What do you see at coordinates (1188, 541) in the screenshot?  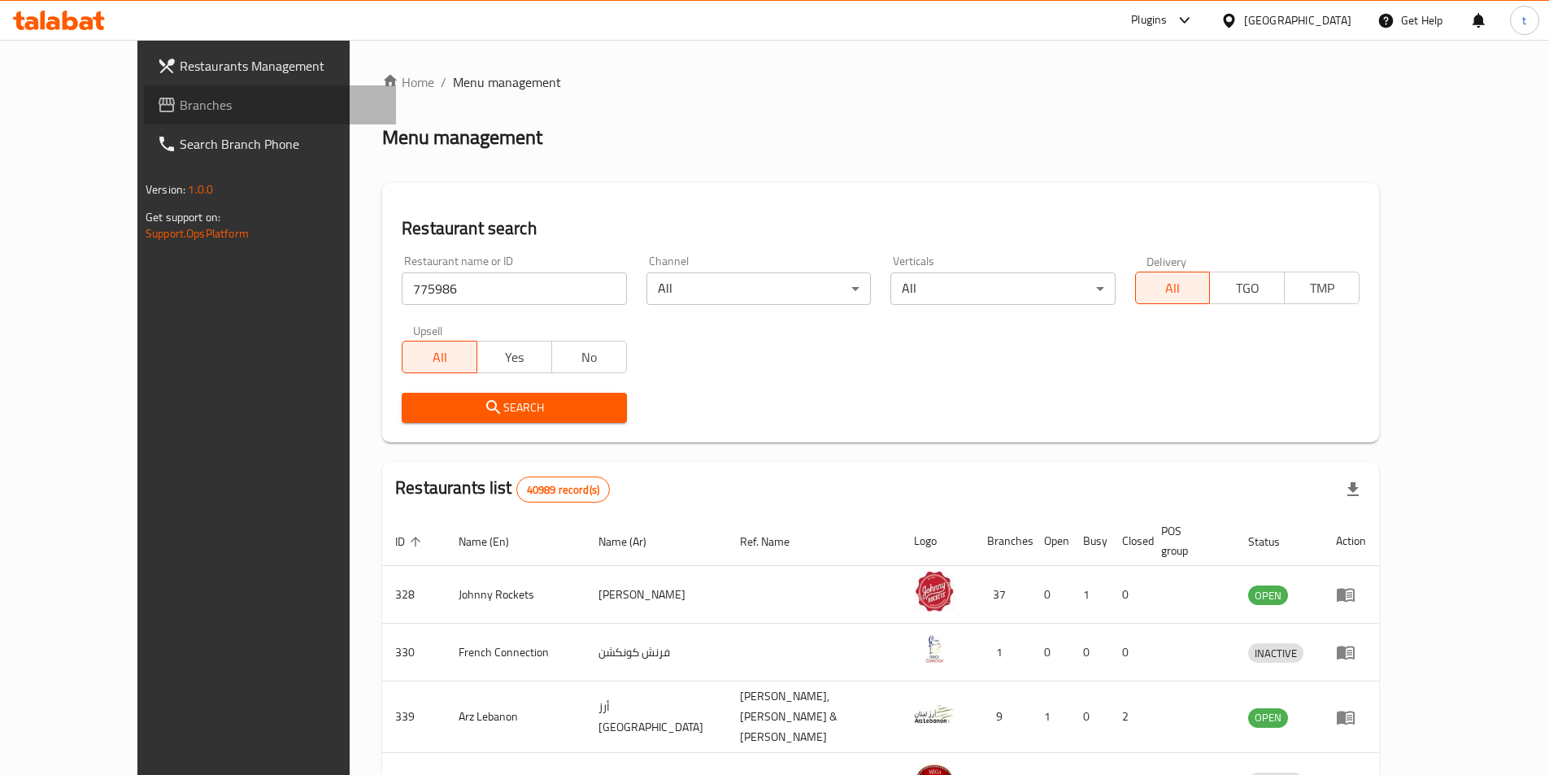 I see `span: POS group` at bounding box center [1188, 541].